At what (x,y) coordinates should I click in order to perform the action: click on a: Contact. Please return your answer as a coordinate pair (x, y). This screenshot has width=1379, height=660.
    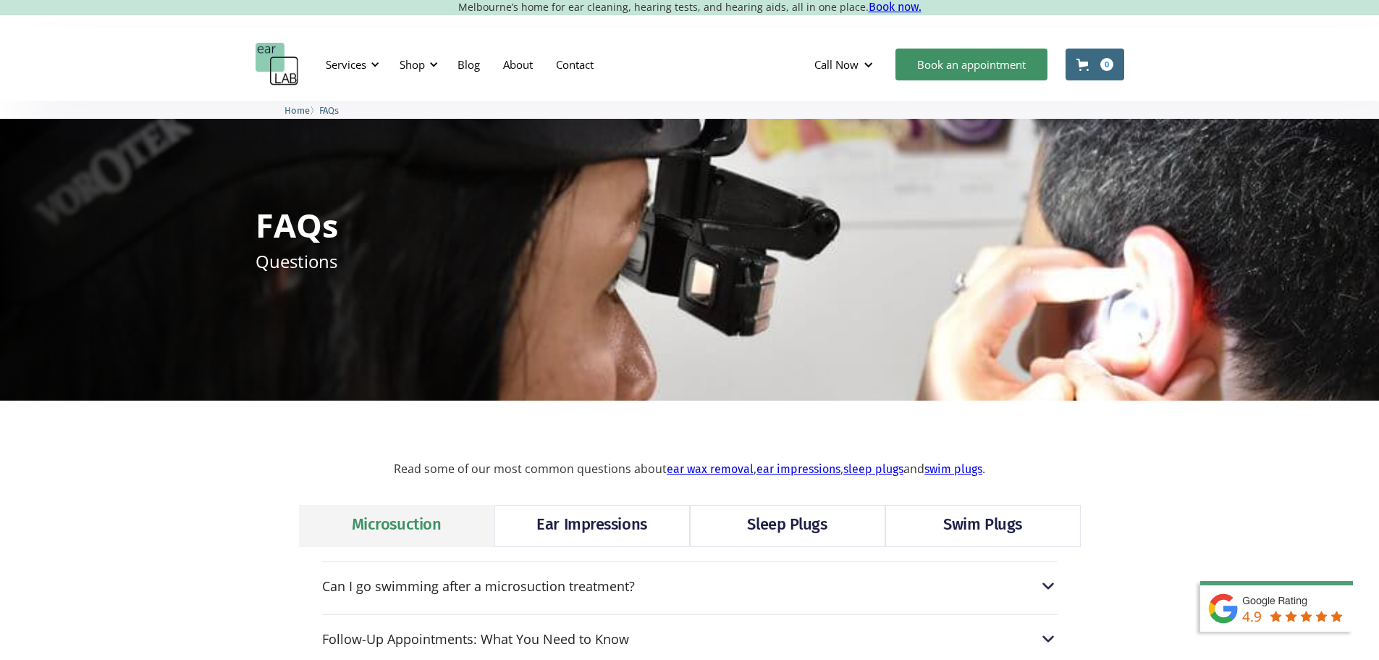
    Looking at the image, I should click on (575, 64).